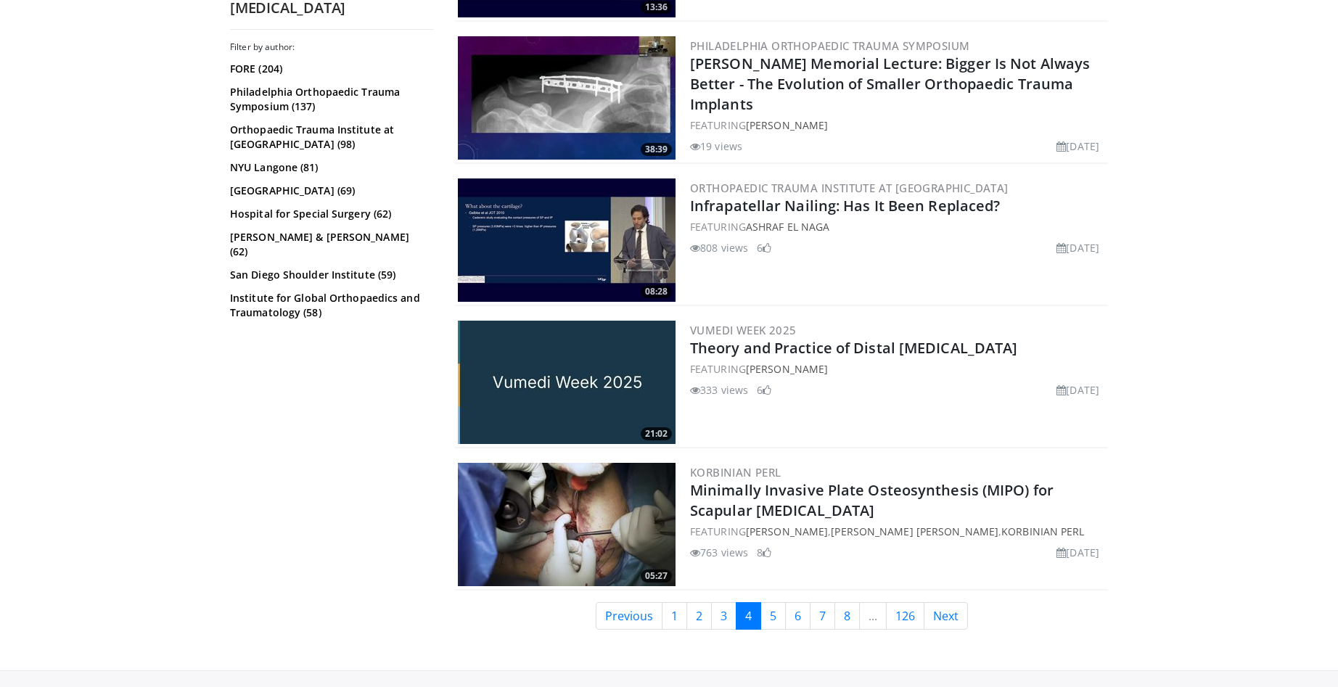  Describe the element at coordinates (656, 292) in the screenshot. I see `span: 08:28` at that location.